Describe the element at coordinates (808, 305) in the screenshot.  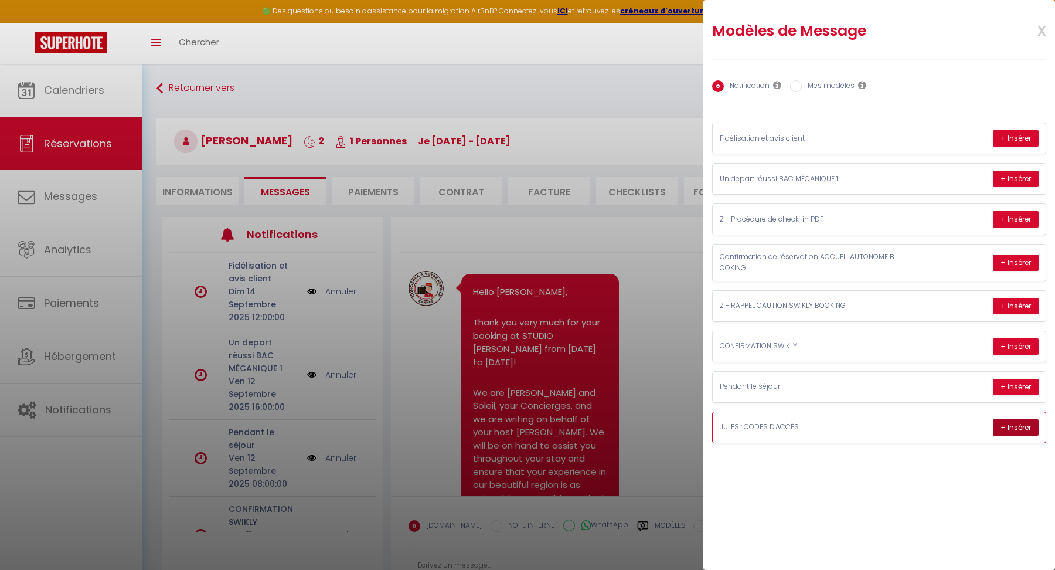
I see `p: Z - RAPPEL CAUTION SWIKLY BOOKING` at that location.